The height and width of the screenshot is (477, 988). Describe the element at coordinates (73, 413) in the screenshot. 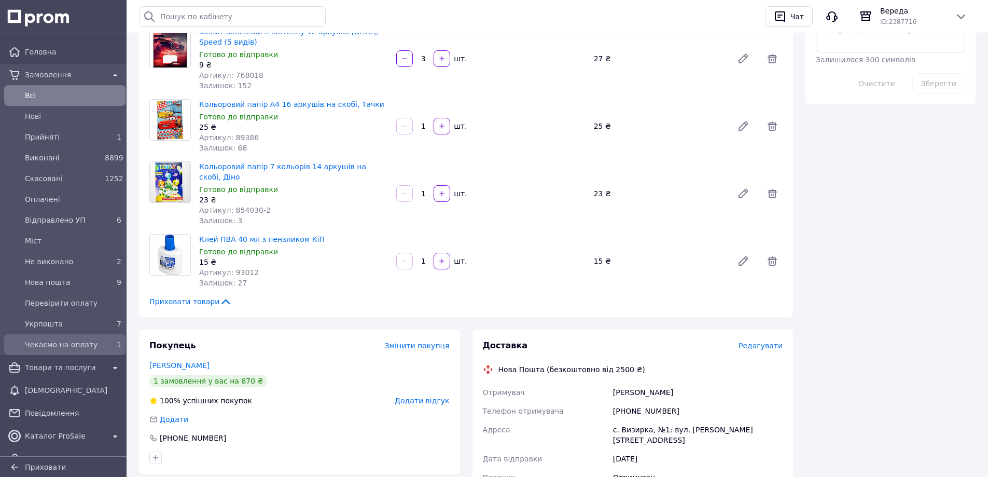

I see `span: Повідомлення` at that location.